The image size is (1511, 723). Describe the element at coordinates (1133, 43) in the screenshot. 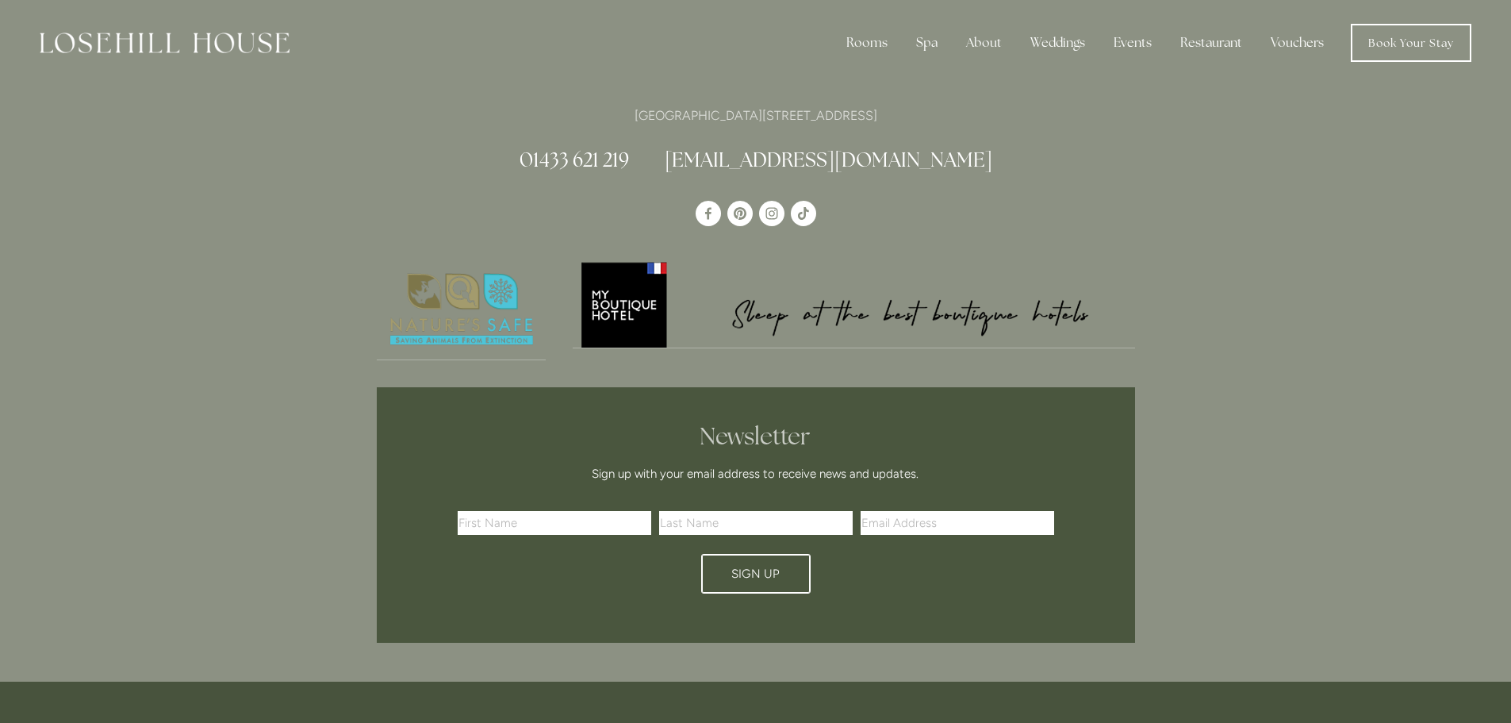

I see `div: Events` at that location.